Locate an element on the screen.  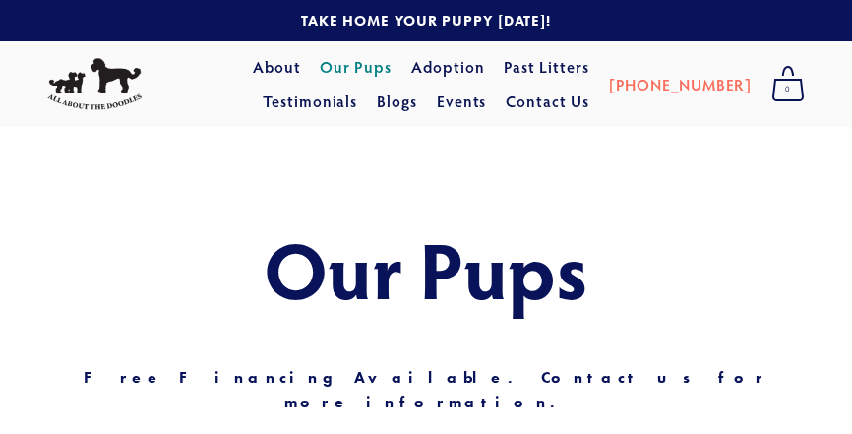
img: All About The Doodles is located at coordinates (94, 84).